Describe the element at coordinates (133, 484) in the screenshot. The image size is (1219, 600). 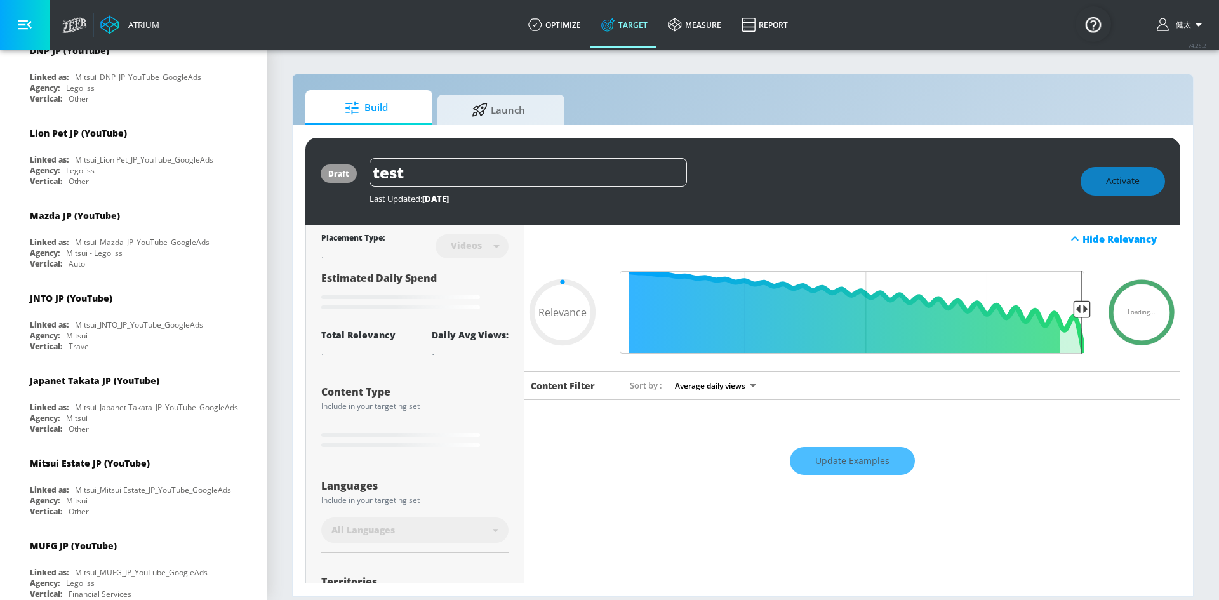
I see `div: Mitsui Estate JP (YouTube)Linked as:Mitsui_Mitsui Estate_JP_YouTube_GoogleAdsAgency:MitsuiVertica...` at that location.